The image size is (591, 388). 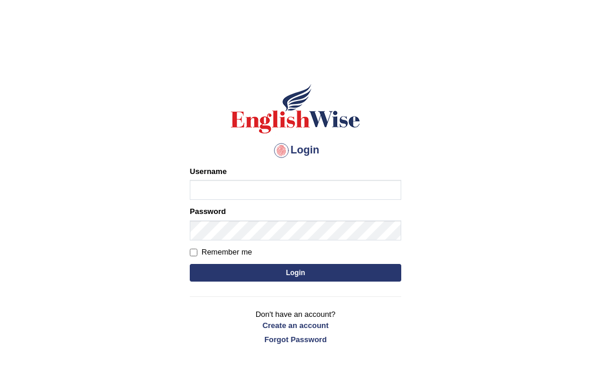 What do you see at coordinates (208, 171) in the screenshot?
I see `label: Username` at bounding box center [208, 171].